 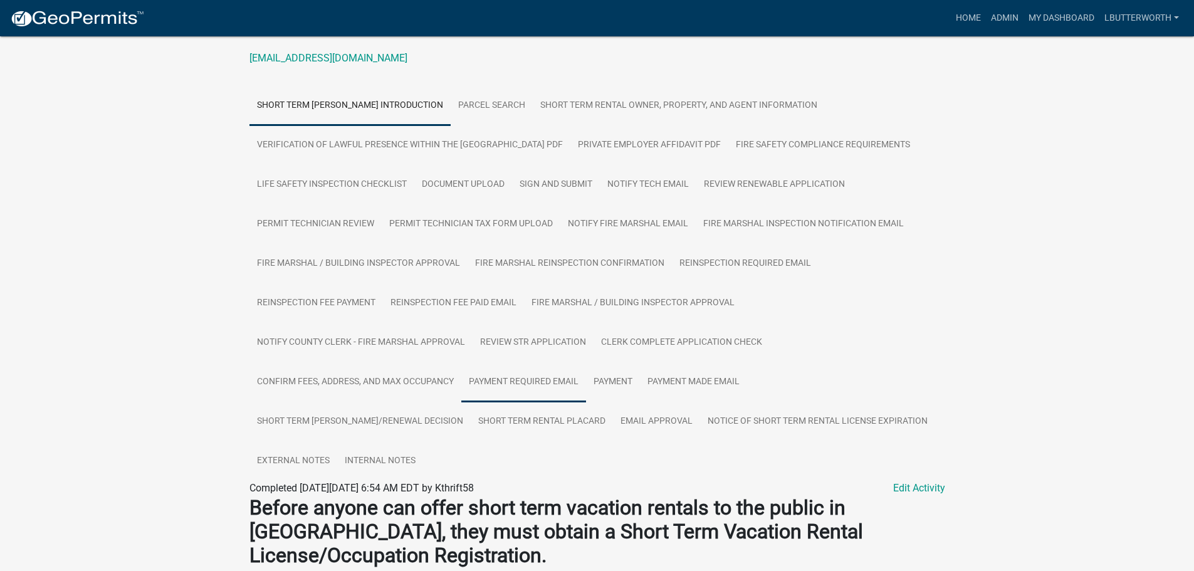 What do you see at coordinates (523, 382) in the screenshot?
I see `a: Payment Required Email` at bounding box center [523, 382].